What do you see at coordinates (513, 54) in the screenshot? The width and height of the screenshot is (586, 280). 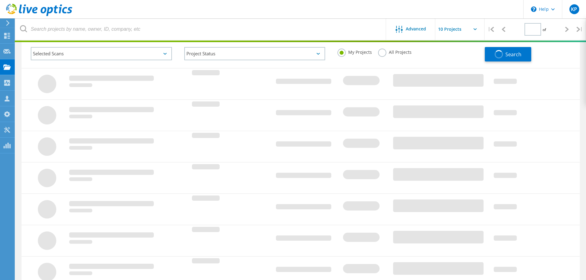 I see `span: Search` at bounding box center [513, 54].